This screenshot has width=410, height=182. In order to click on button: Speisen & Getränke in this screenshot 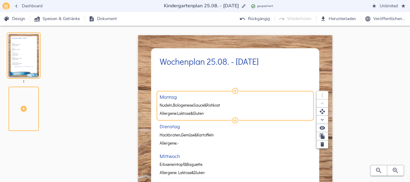, I will do `click(57, 19)`.